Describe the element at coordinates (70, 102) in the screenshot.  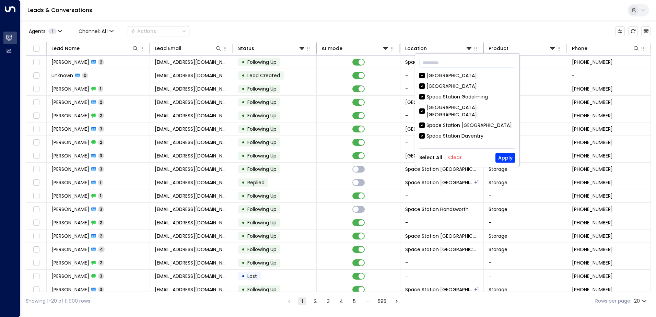
I see `span: Gavin Campbell` at that location.